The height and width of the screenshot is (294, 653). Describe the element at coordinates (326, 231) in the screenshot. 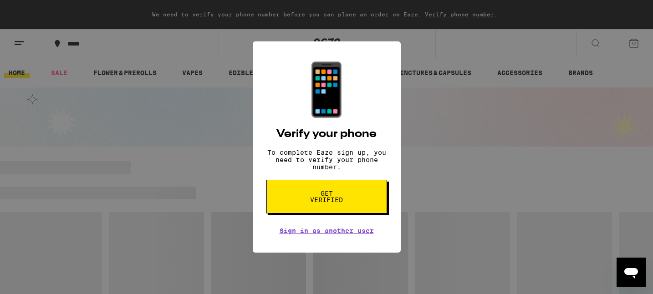

I see `a: Sign in as another user` at that location.